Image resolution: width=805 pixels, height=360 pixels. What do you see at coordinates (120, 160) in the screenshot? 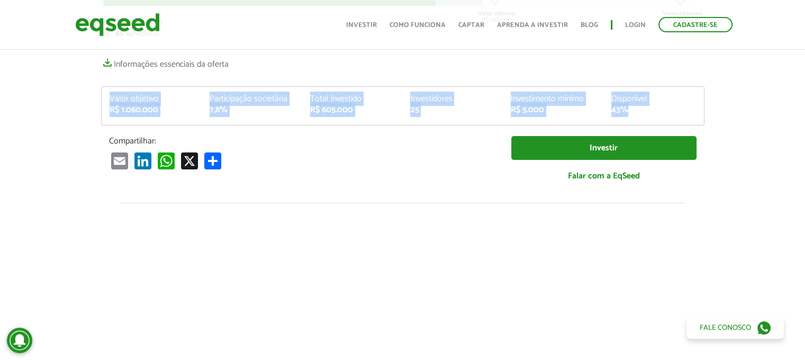
I see `a: Email` at bounding box center [120, 160].